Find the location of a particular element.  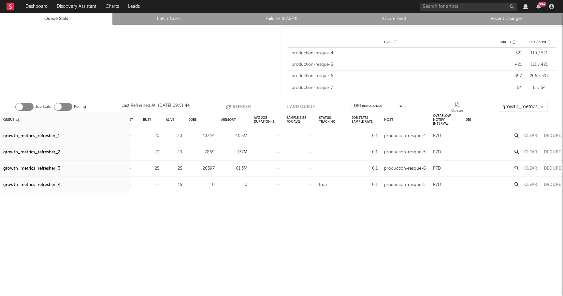

div: 110 / 521 is located at coordinates (539, 53).